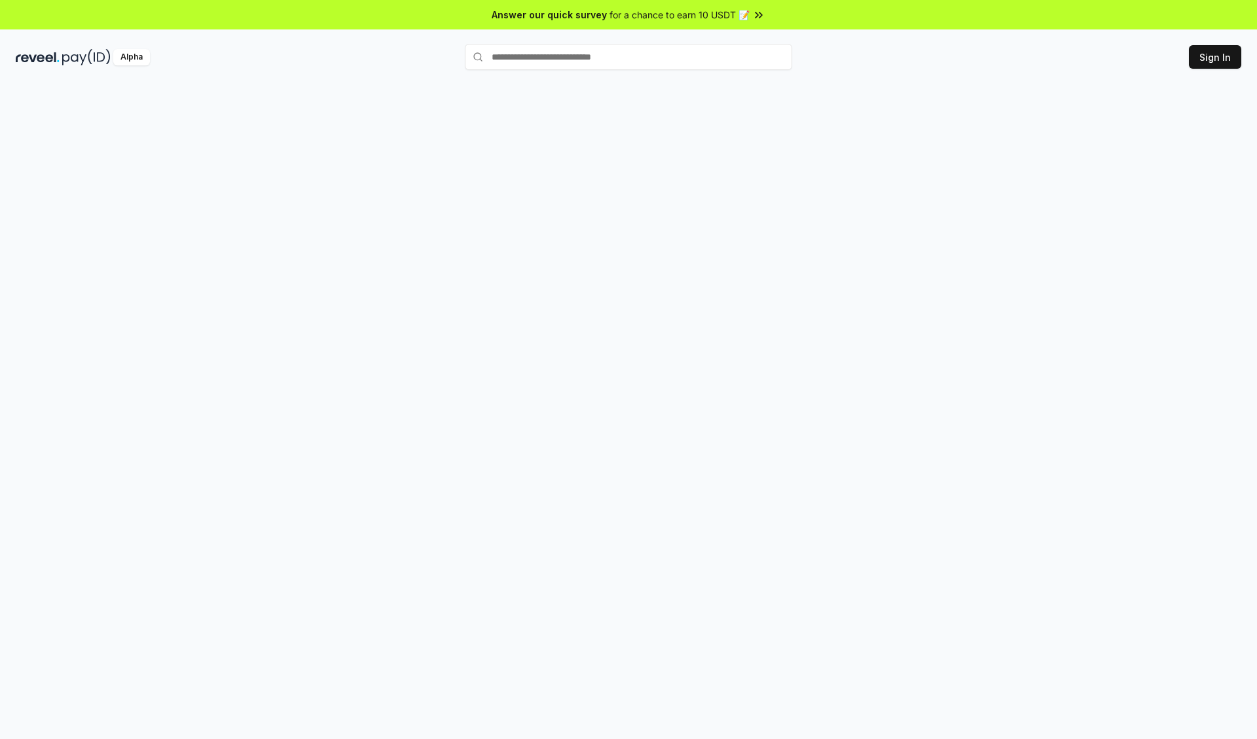 The width and height of the screenshot is (1257, 739). I want to click on div: Alpha, so click(132, 57).